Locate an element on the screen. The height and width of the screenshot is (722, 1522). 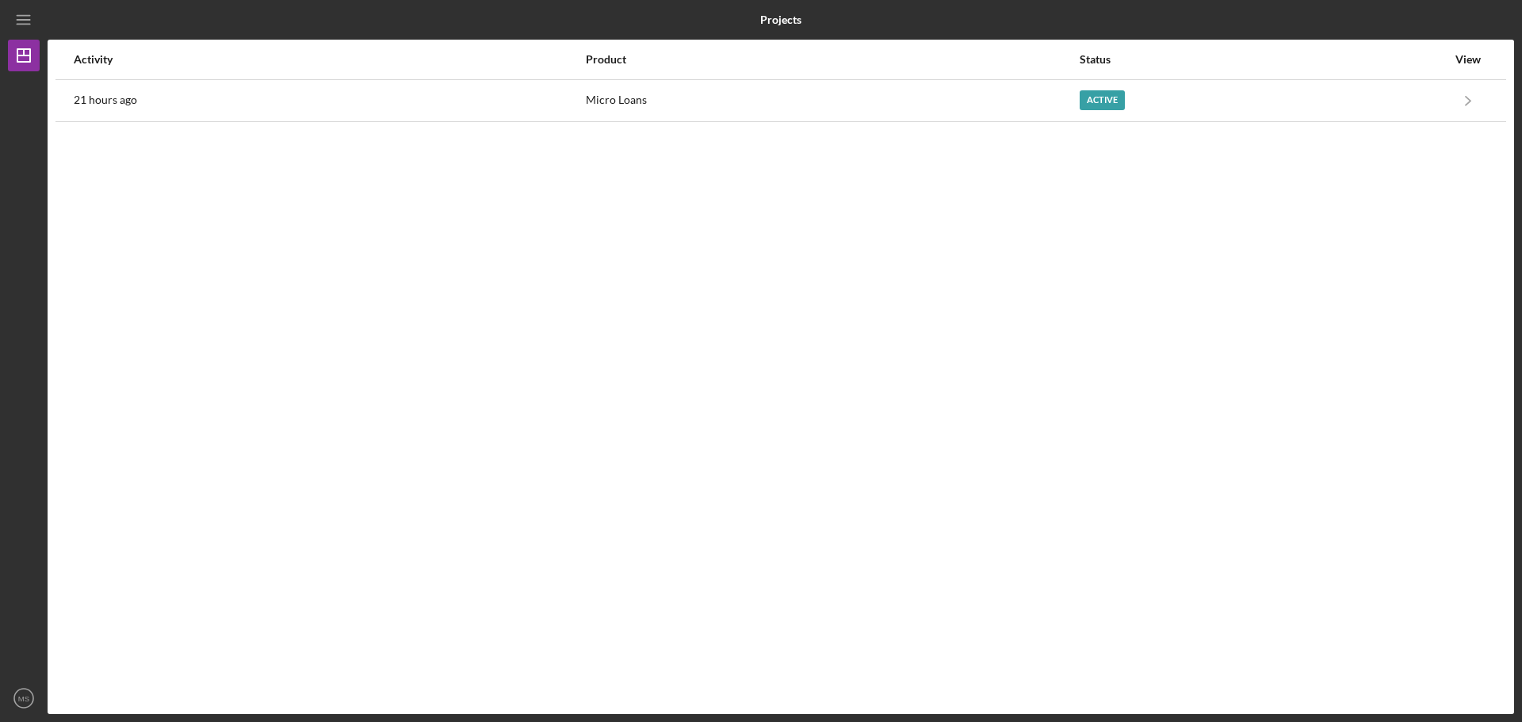
b: Projects is located at coordinates (781, 20).